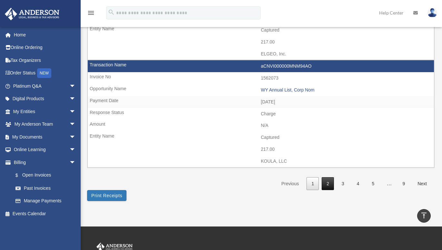 This screenshot has height=250, width=442. I want to click on a: 2, so click(328, 184).